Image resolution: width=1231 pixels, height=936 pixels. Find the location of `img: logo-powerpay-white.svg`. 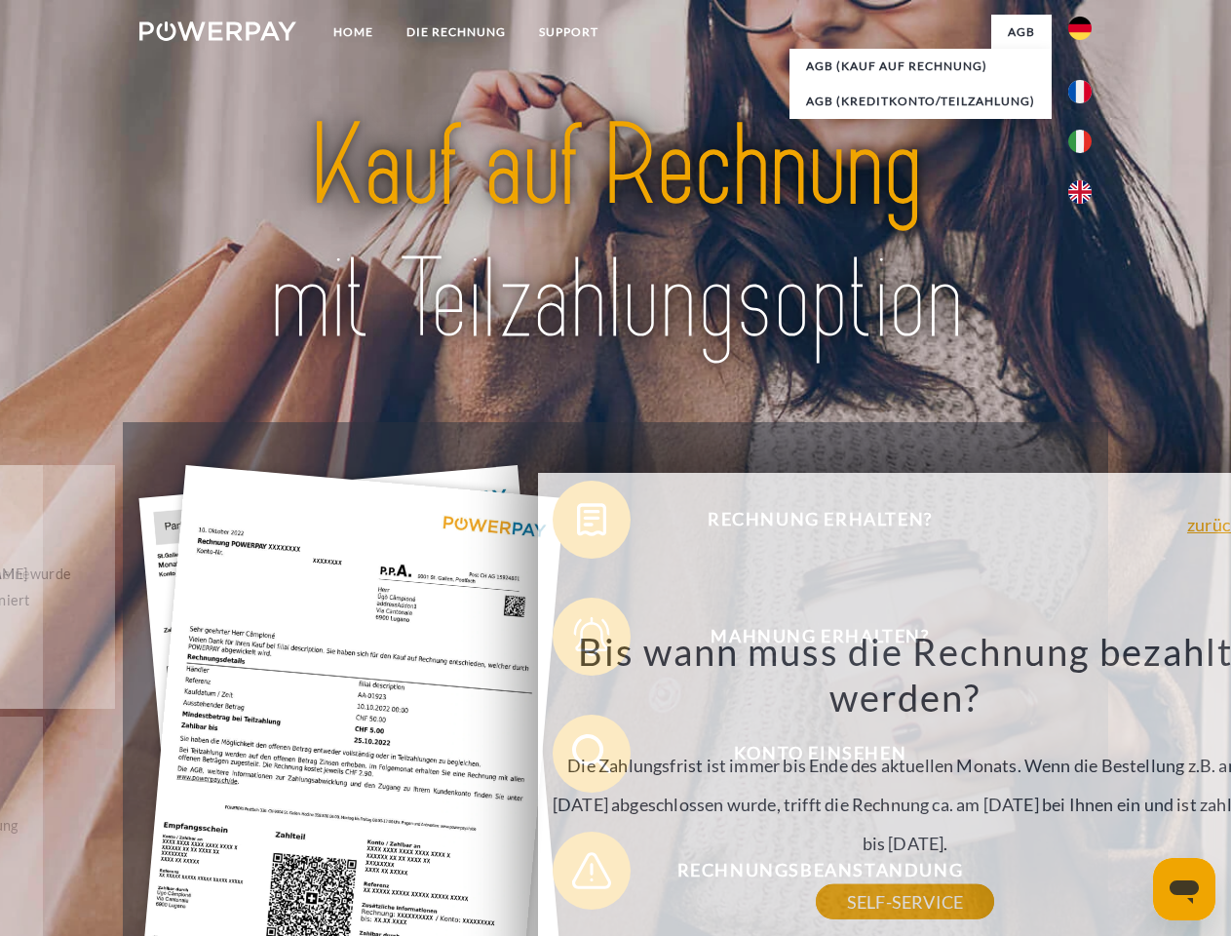

img: logo-powerpay-white.svg is located at coordinates (217, 31).